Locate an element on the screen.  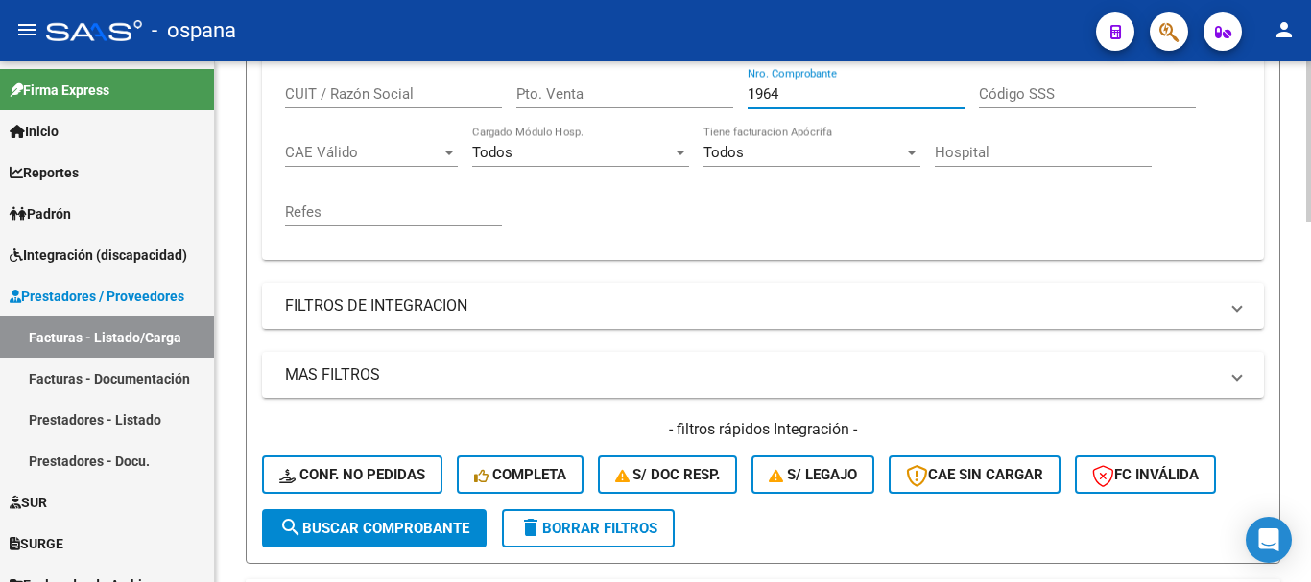
button: Borrar Filtros is located at coordinates (588, 529).